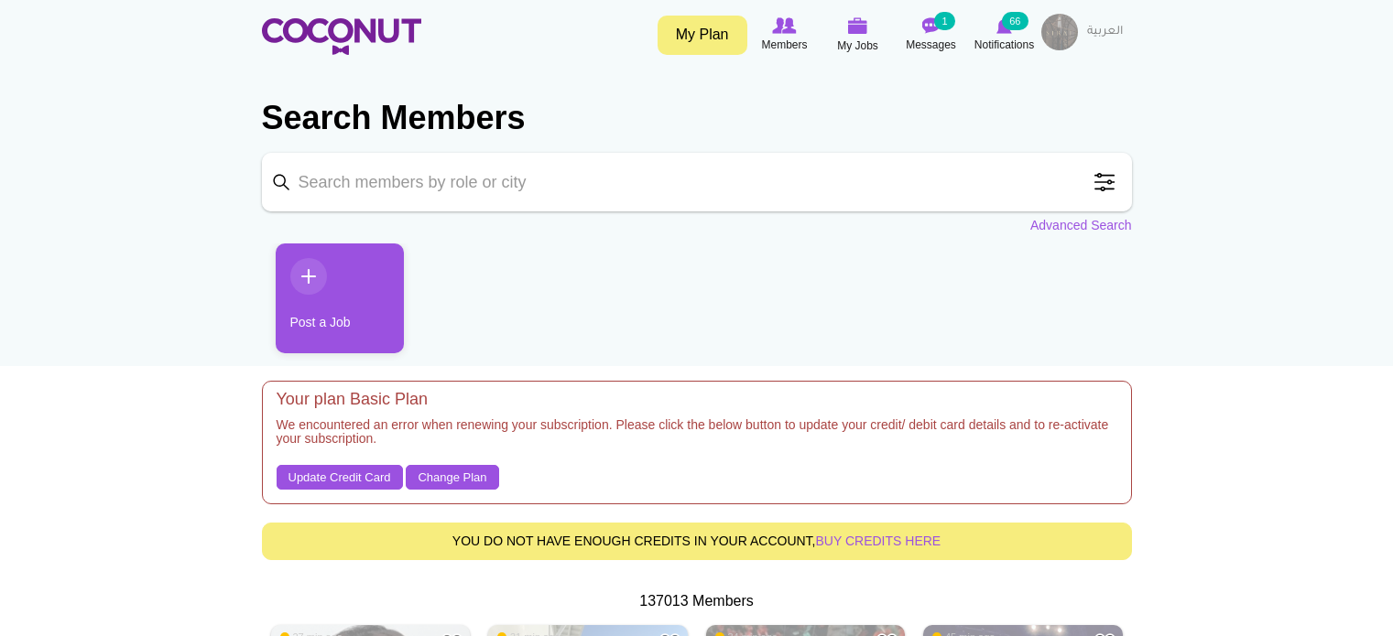 The height and width of the screenshot is (636, 1393). What do you see at coordinates (702, 35) in the screenshot?
I see `a: My Plan` at bounding box center [702, 35].